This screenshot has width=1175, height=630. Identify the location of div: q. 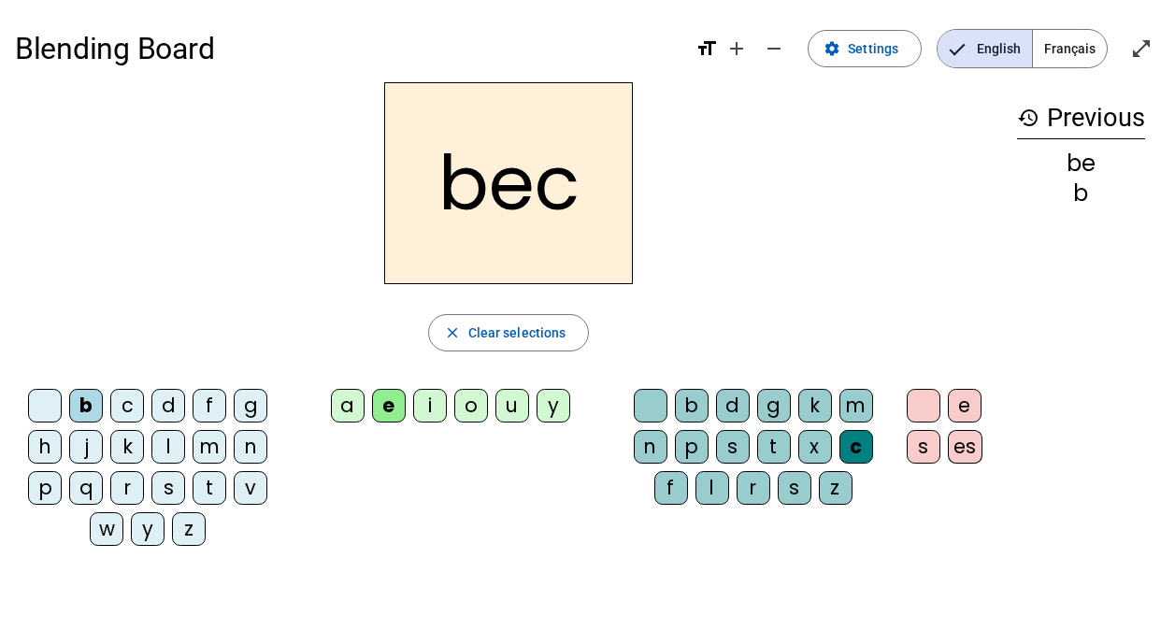
(86, 488).